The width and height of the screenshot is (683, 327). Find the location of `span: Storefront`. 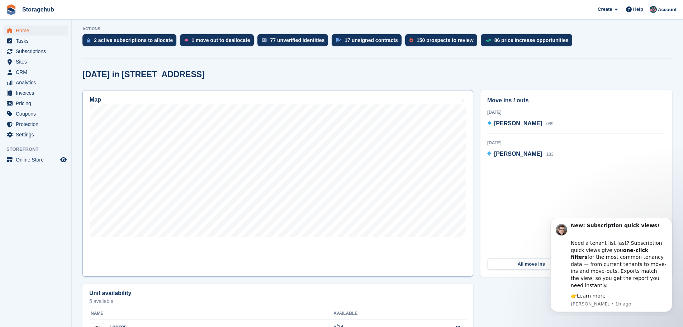

span: Storefront is located at coordinates (39, 149).